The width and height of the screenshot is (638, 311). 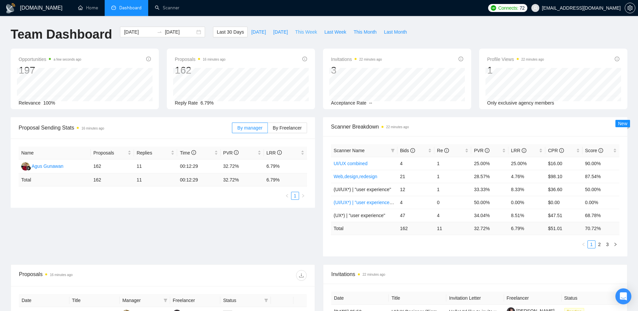 What do you see at coordinates (416, 189) in the screenshot?
I see `td: 12` at bounding box center [416, 189].